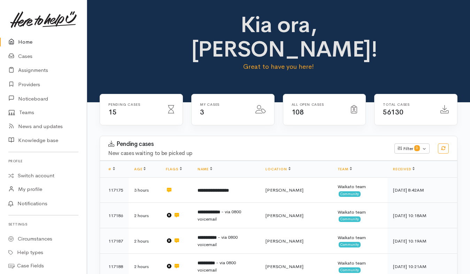 The width and height of the screenshot is (470, 274). I want to click on a: Flags, so click(174, 169).